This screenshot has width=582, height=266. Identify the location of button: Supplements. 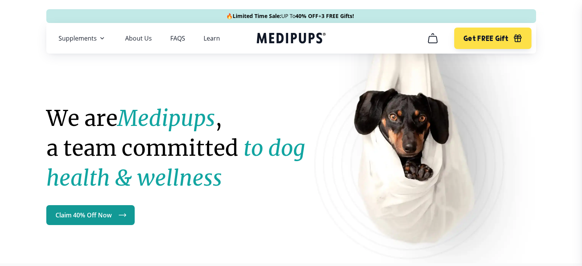
(83, 38).